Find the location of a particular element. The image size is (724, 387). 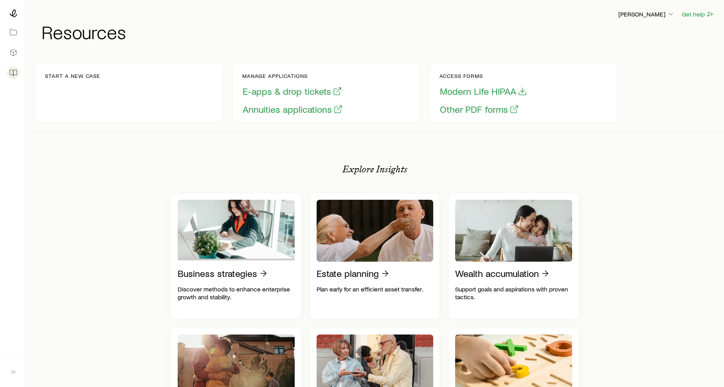

img: Wealth accumulation is located at coordinates (514, 231).